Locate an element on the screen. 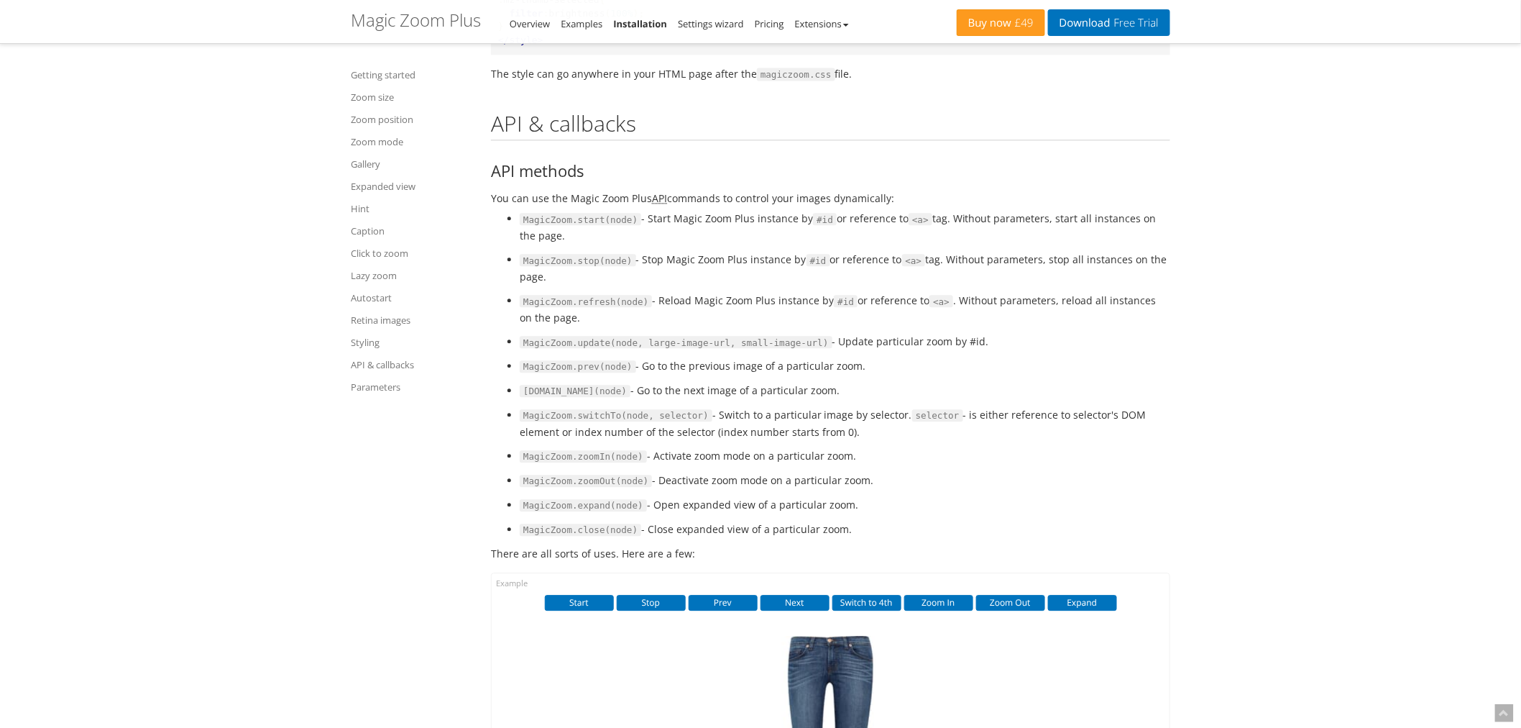 This screenshot has width=1521, height=728. a: Click to zoom is located at coordinates (412, 253).